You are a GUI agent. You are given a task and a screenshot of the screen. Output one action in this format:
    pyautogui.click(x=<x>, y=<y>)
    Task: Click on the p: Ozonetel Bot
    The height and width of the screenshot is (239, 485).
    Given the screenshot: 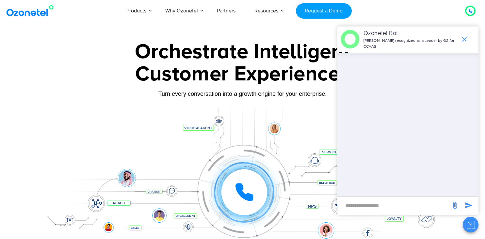 What is the action you would take?
    pyautogui.click(x=410, y=33)
    